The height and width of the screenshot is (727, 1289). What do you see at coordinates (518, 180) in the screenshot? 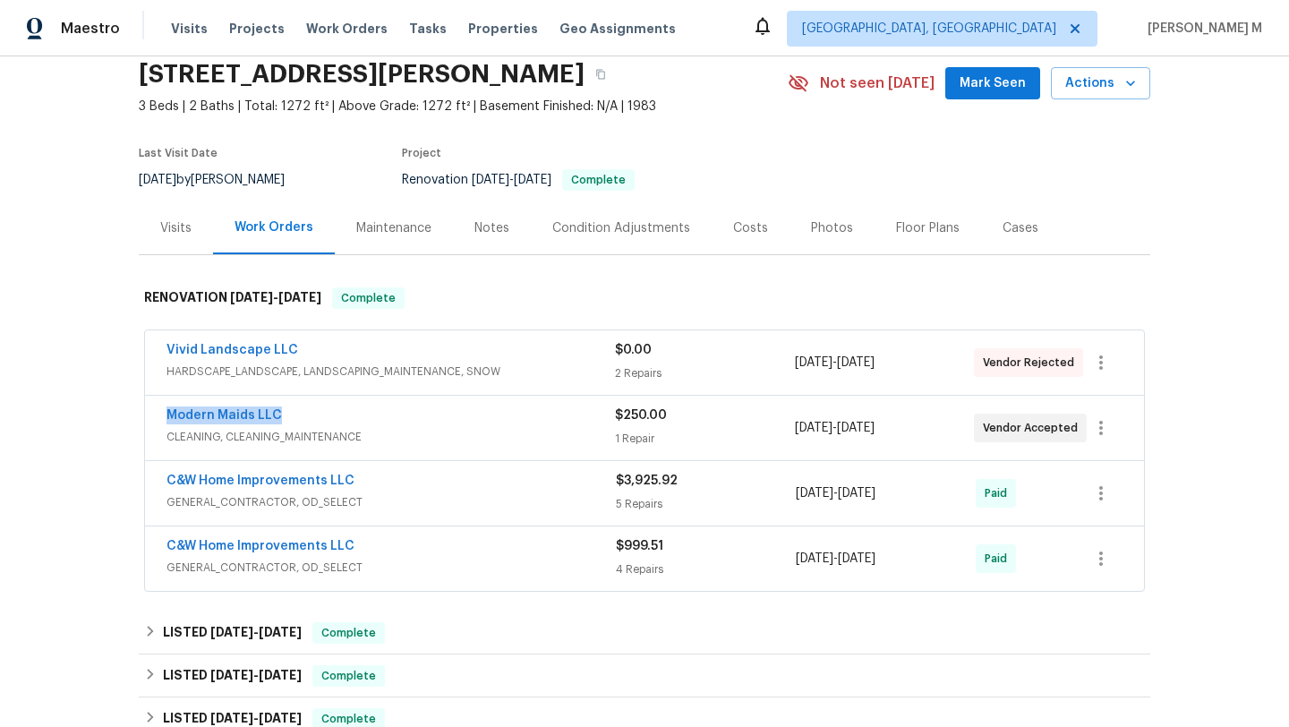
I see `span: Renovation` at bounding box center [518, 180].